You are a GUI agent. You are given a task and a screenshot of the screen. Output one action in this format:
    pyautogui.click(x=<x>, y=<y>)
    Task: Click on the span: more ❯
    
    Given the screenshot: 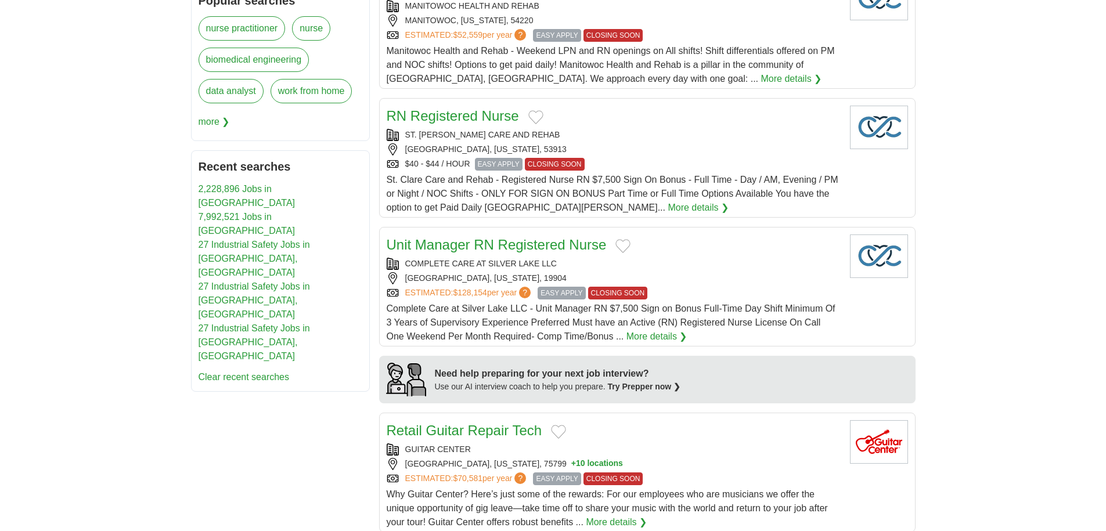 What is the action you would take?
    pyautogui.click(x=214, y=122)
    